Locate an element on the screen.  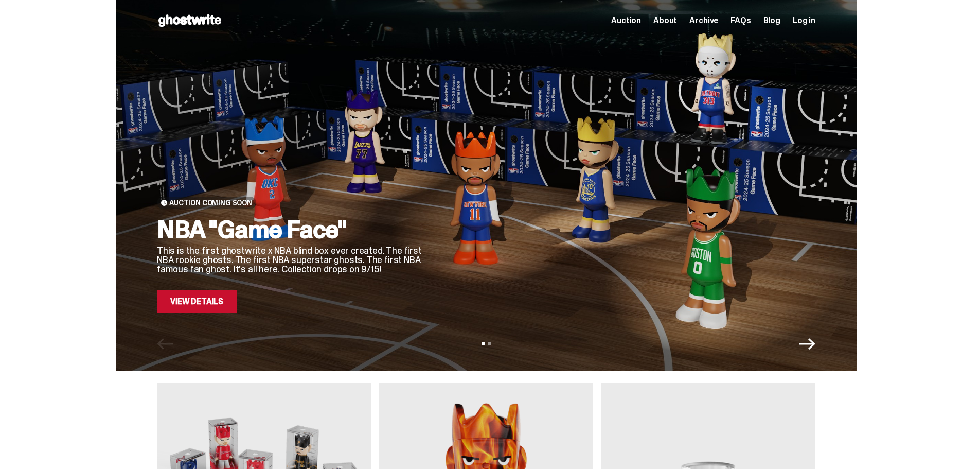
button: View slide 1 is located at coordinates (483, 344).